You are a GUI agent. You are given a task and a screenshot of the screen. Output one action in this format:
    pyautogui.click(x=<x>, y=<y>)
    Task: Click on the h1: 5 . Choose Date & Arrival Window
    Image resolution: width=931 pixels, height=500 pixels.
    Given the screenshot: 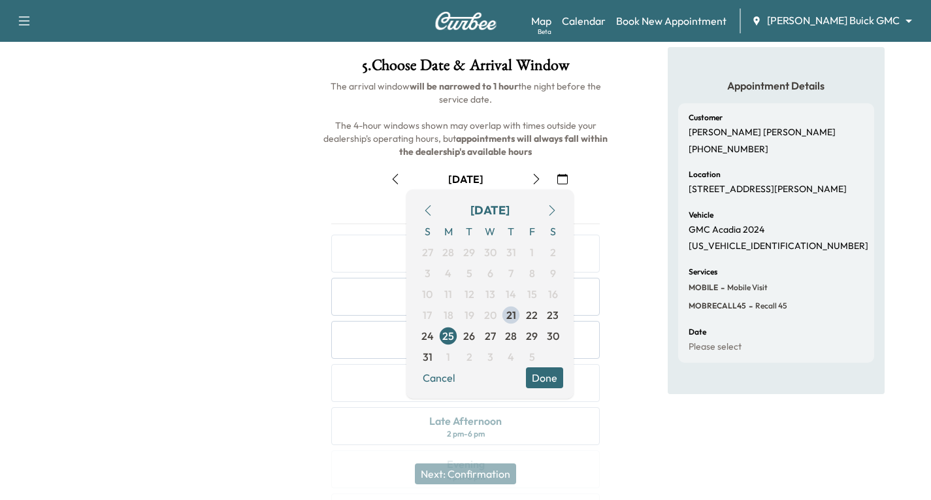 What is the action you would take?
    pyautogui.click(x=465, y=69)
    